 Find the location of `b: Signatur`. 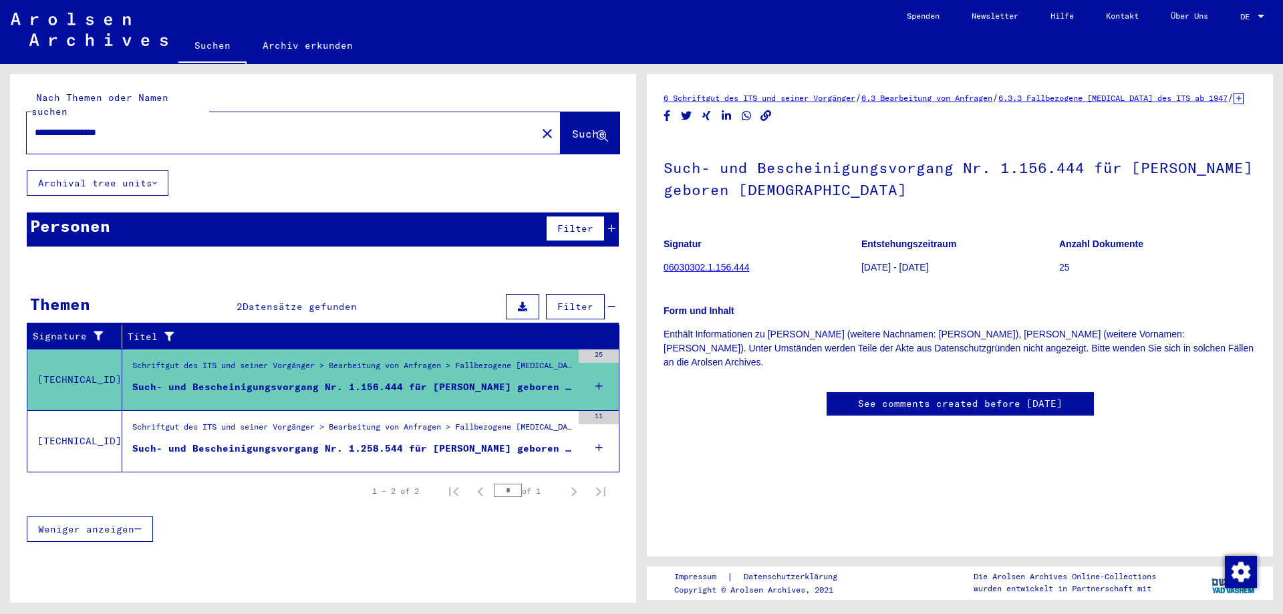

b: Signatur is located at coordinates (682, 244).